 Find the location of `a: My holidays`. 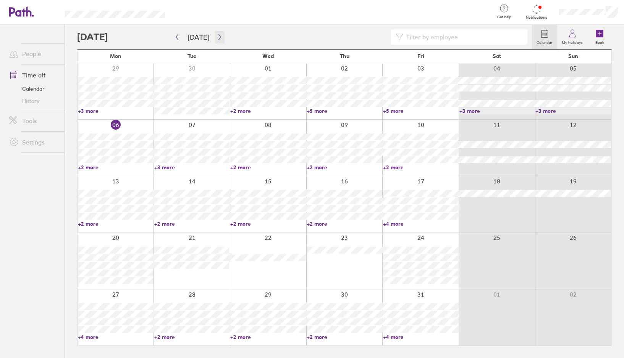

a: My holidays is located at coordinates (572, 37).